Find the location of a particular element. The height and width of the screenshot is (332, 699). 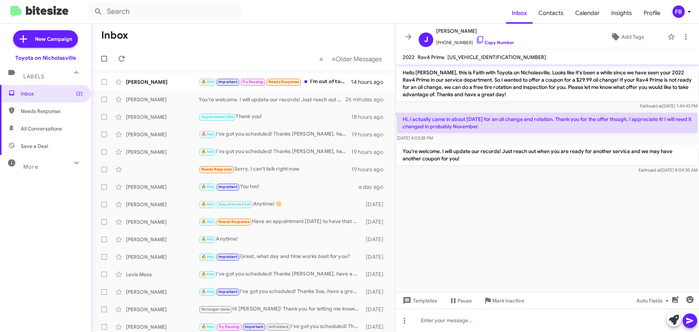

h1: Inbox is located at coordinates (115, 35).